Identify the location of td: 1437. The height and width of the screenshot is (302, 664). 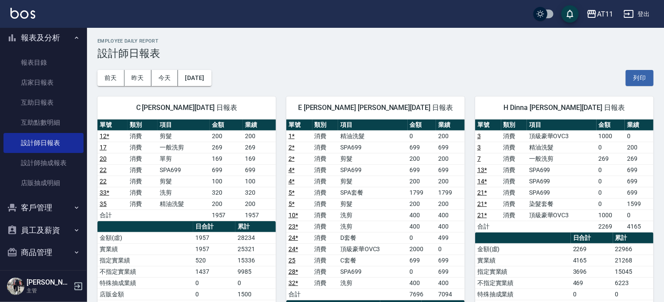
(214, 272).